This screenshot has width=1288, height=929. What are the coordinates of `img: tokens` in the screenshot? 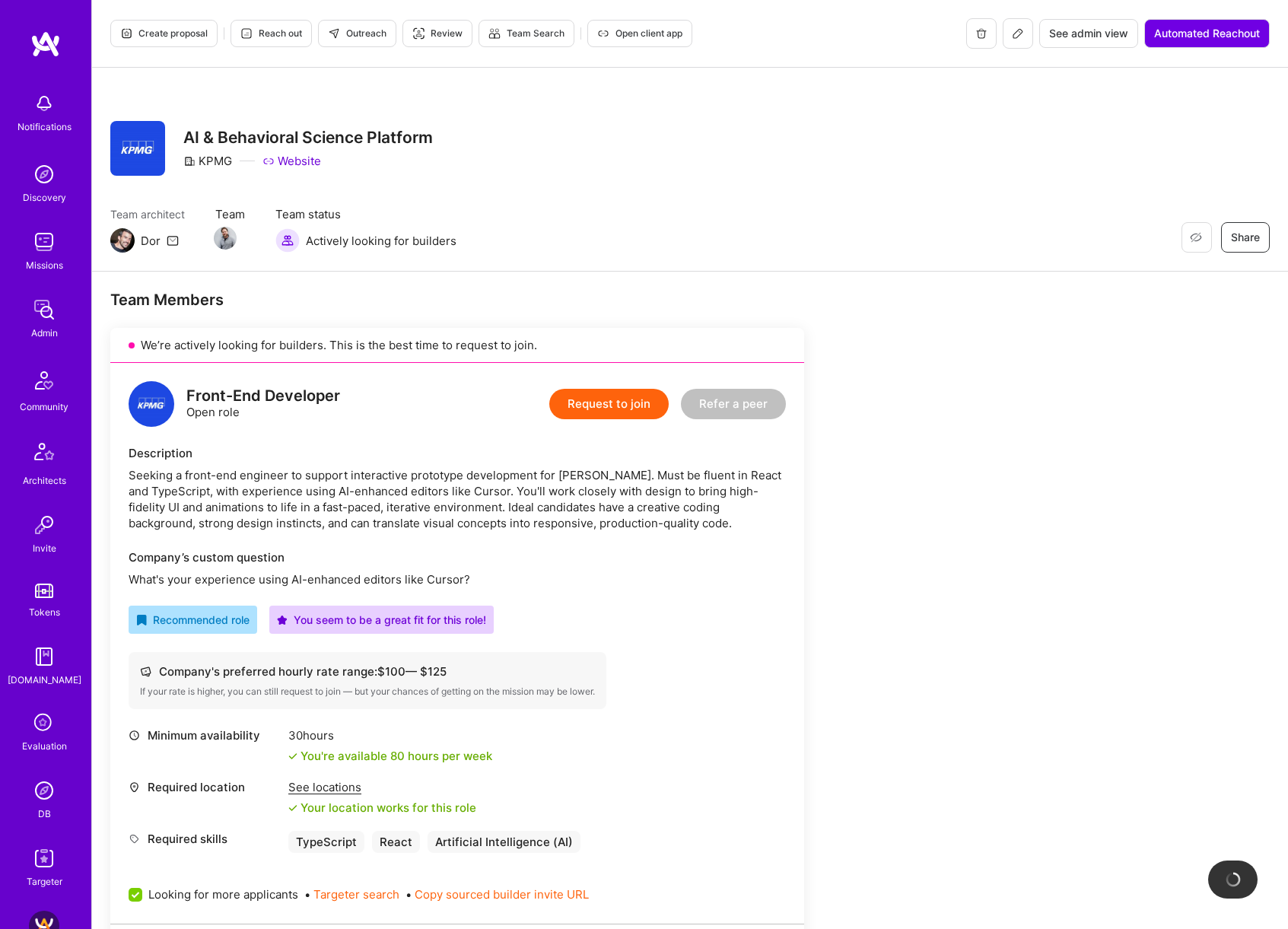 It's located at (45, 590).